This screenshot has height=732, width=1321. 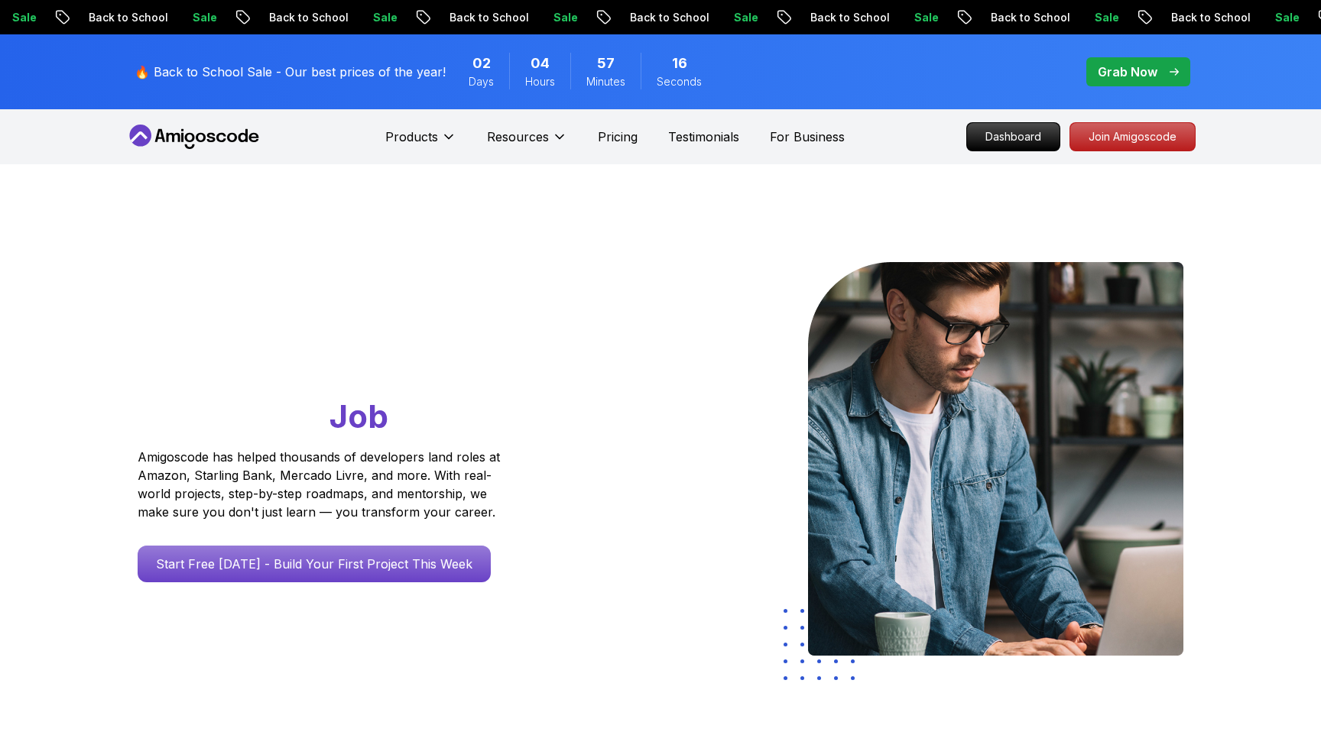 What do you see at coordinates (290, 72) in the screenshot?
I see `p: 🔥 Back to School Sale - Our best prices of the year!` at bounding box center [290, 72].